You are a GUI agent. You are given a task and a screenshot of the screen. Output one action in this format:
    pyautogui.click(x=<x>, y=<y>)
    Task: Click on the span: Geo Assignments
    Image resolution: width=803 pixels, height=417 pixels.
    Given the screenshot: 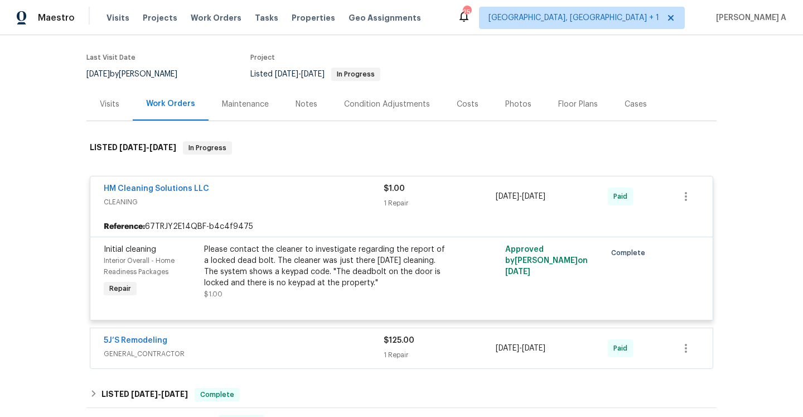 What is the action you would take?
    pyautogui.click(x=385, y=18)
    